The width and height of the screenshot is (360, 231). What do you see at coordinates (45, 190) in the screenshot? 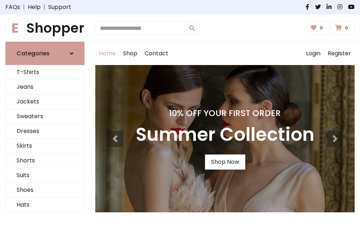
I see `a: Shoes` at bounding box center [45, 190].